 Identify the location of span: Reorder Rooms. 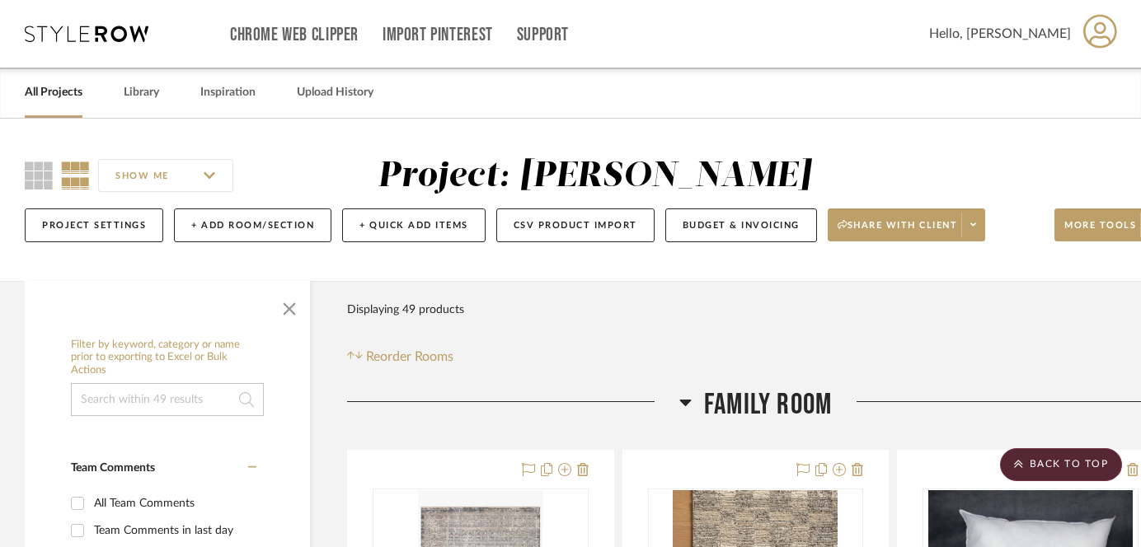
(410, 357).